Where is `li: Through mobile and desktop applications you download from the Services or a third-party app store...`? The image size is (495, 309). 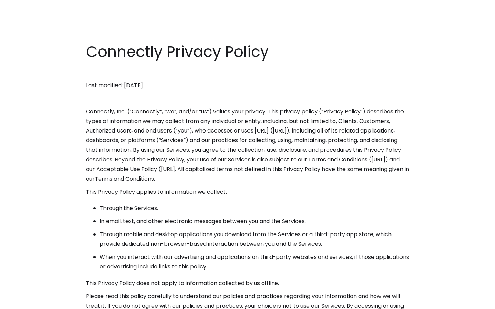
li: Through mobile and desktop applications you download from the Services or a third-party app store... is located at coordinates (254, 240).